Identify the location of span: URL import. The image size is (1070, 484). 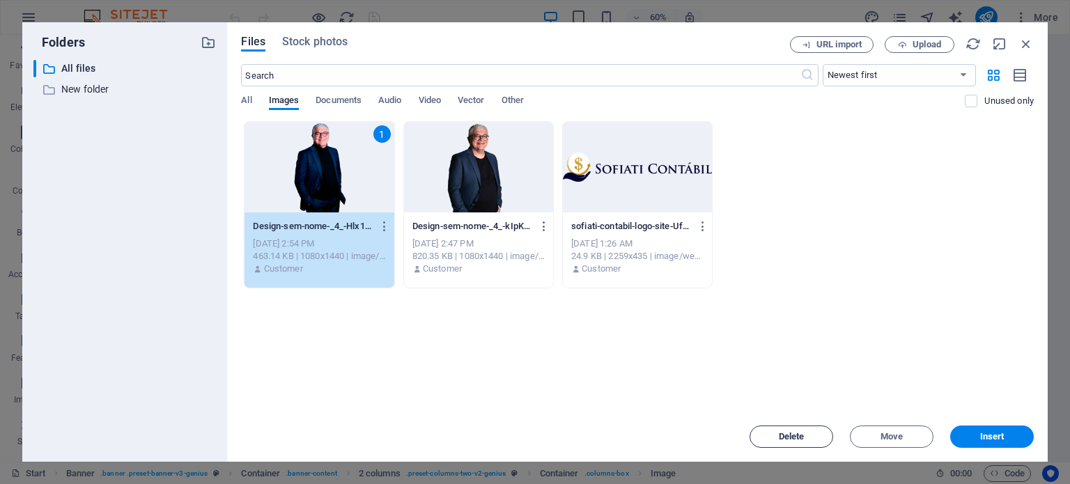
(839, 45).